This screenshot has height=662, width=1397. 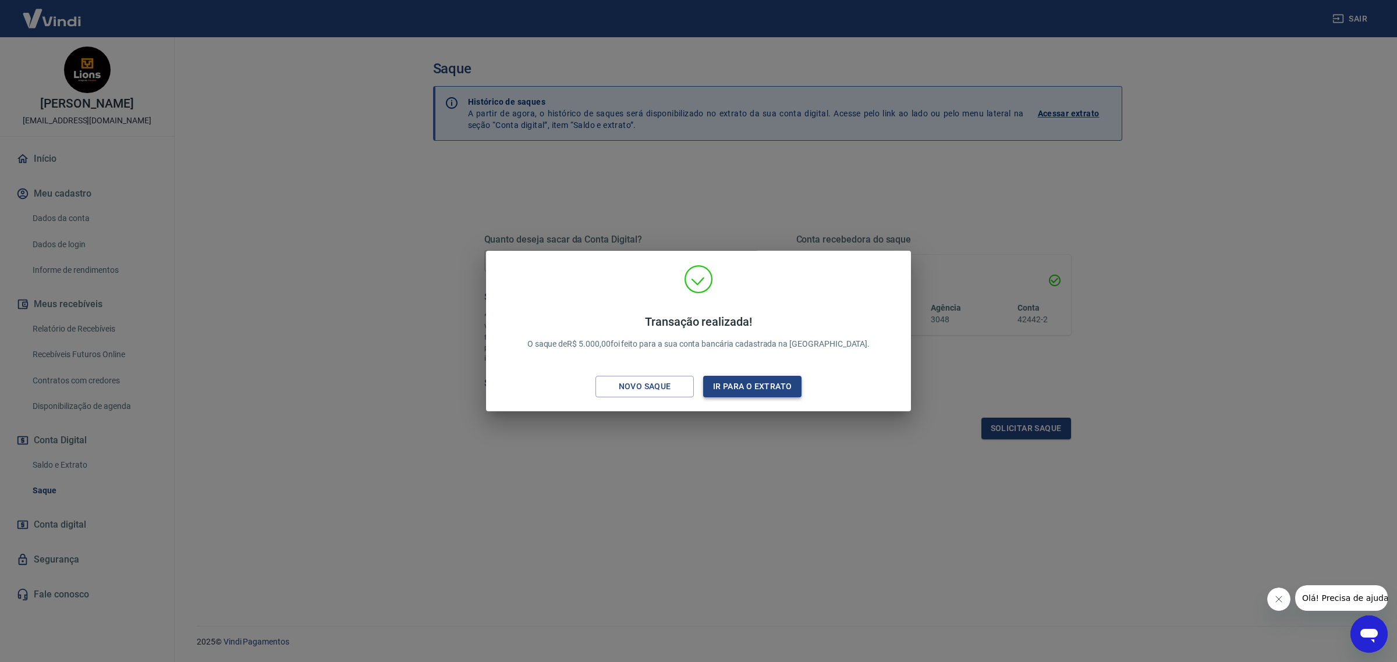 What do you see at coordinates (699, 322) in the screenshot?
I see `h4: Transação realizada!` at bounding box center [699, 322].